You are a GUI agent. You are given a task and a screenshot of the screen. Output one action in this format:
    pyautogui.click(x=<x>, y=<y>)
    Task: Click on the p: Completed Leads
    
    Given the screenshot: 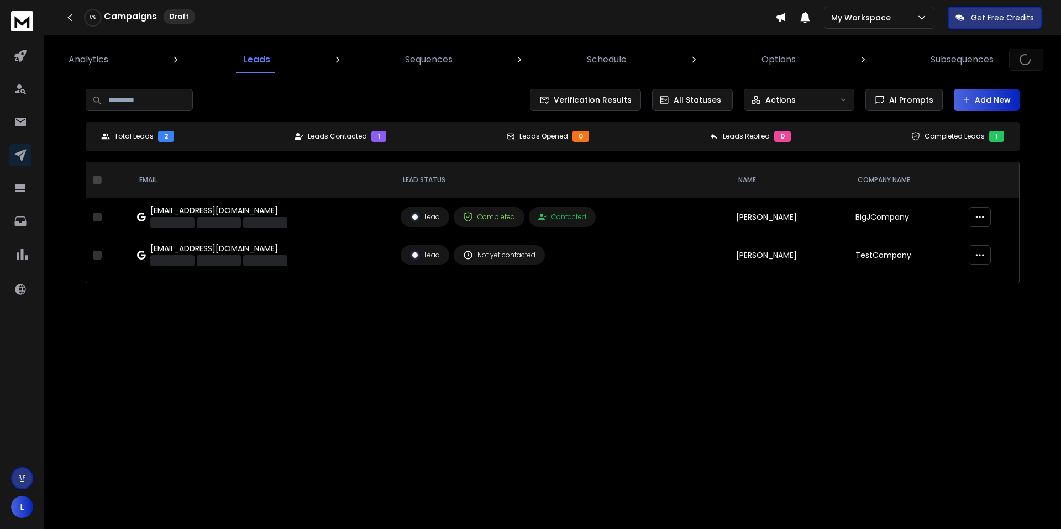 What is the action you would take?
    pyautogui.click(x=954, y=137)
    